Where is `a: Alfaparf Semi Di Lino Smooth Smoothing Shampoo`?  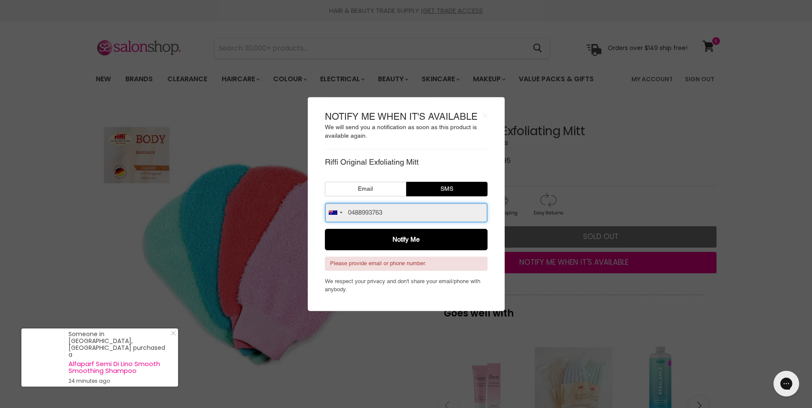 a: Alfaparf Semi Di Lino Smooth Smoothing Shampoo is located at coordinates (119, 368).